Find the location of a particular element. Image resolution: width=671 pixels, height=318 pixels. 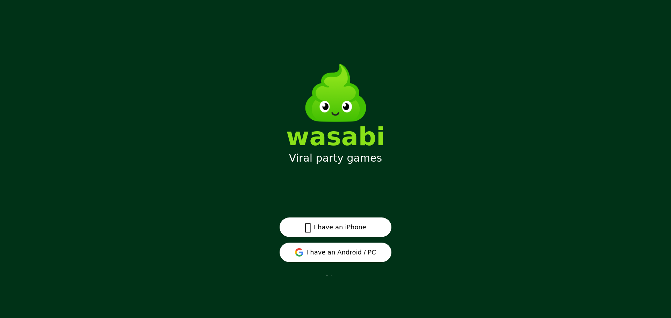

button: I have an Android / PC is located at coordinates (335, 253).